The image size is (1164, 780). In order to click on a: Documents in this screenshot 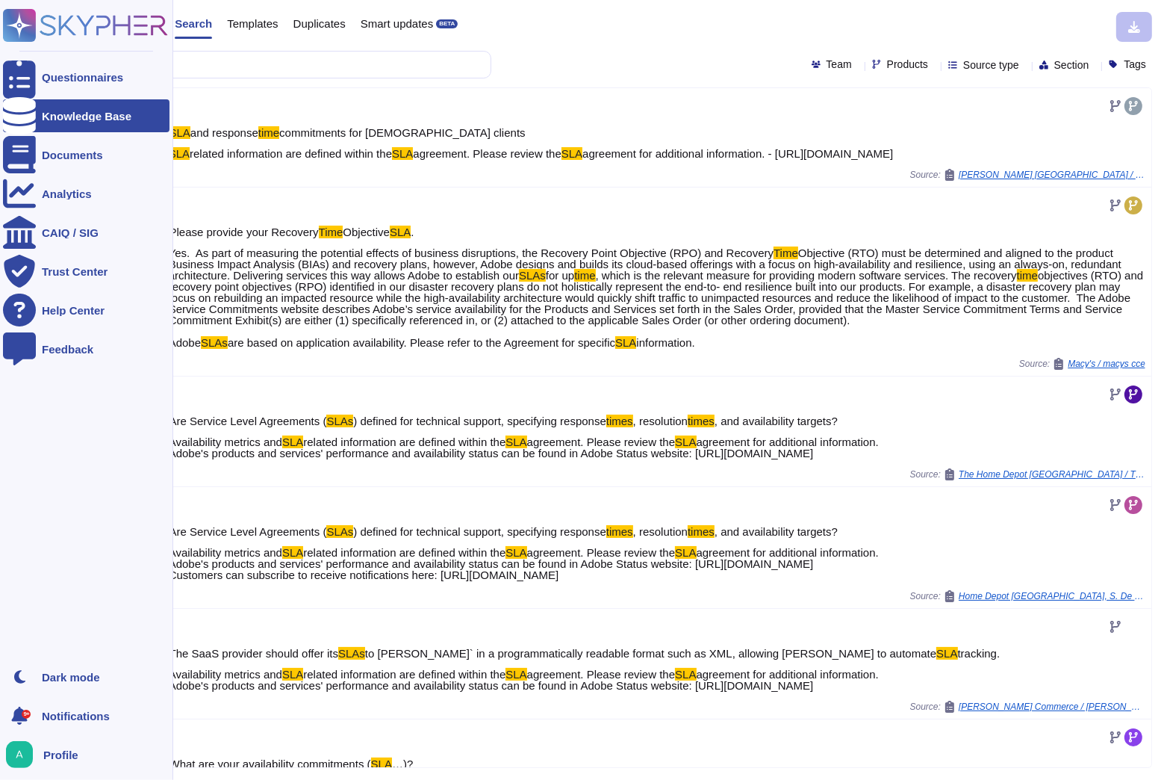, I will do `click(86, 155)`.